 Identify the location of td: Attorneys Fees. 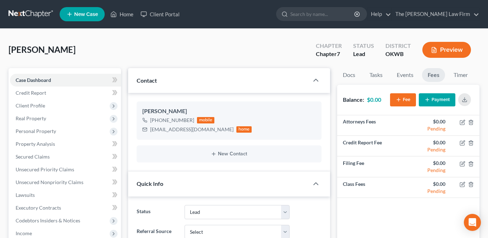
(372, 126).